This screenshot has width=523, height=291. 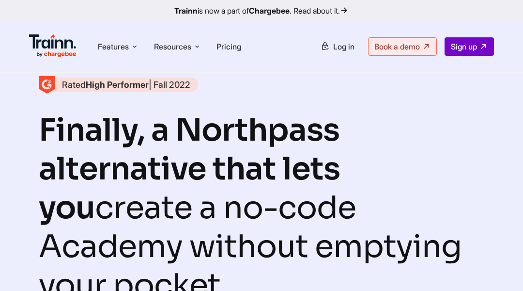 What do you see at coordinates (186, 11) in the screenshot?
I see `b: Trainn` at bounding box center [186, 11].